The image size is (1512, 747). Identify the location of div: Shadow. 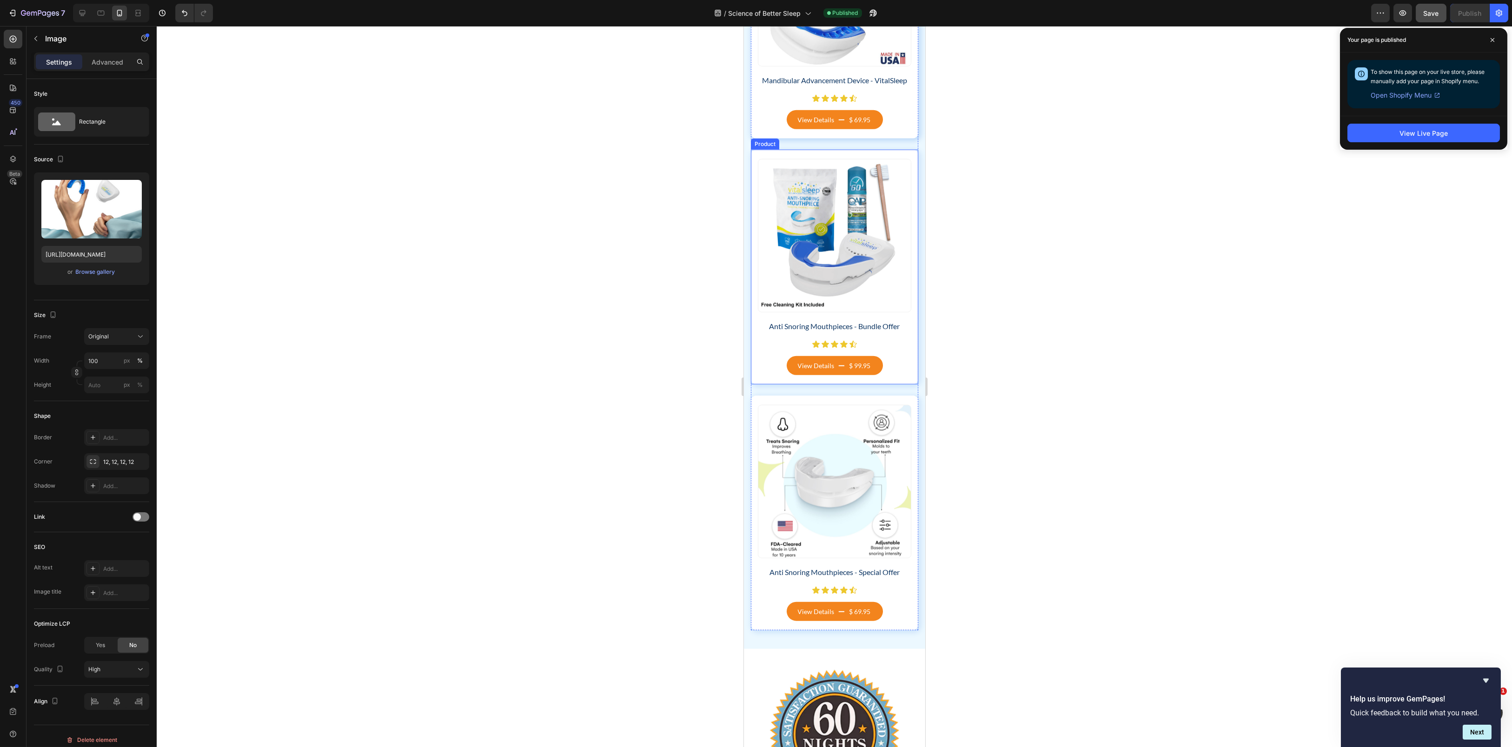
(45, 486).